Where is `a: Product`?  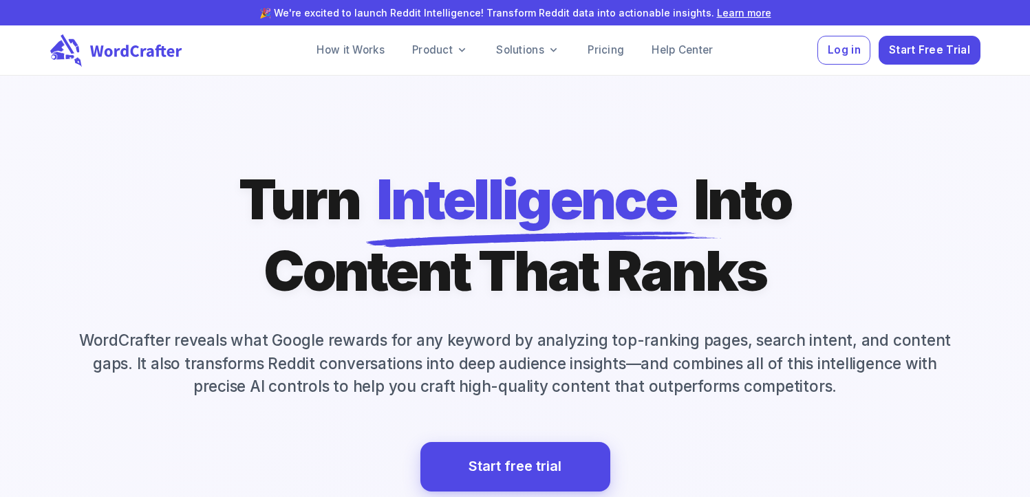
a: Product is located at coordinates (440, 50).